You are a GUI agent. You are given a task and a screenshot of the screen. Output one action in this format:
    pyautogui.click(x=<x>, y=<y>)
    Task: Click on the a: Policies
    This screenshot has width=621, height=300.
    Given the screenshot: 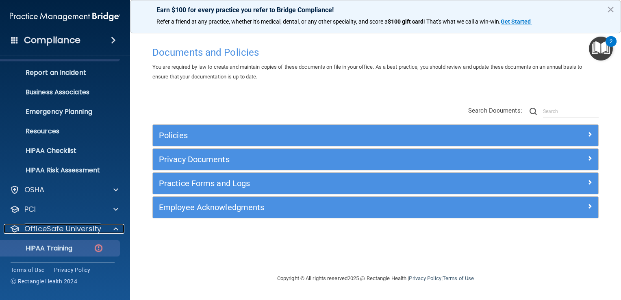 What is the action you would take?
    pyautogui.click(x=375, y=135)
    